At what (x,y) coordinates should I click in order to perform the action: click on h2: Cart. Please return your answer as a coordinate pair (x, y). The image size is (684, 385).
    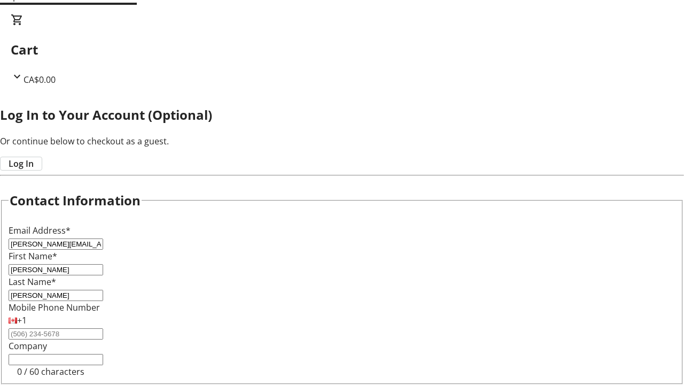
    Looking at the image, I should click on (342, 50).